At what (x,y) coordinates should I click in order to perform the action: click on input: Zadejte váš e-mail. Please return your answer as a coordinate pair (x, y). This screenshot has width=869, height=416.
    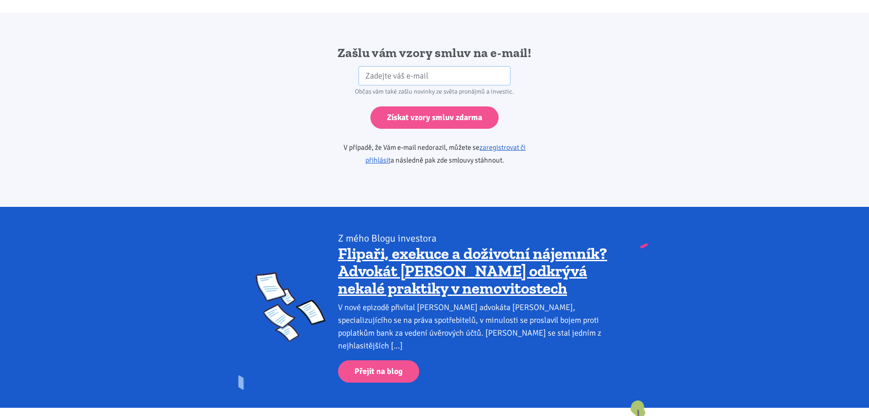
    Looking at the image, I should click on (434, 76).